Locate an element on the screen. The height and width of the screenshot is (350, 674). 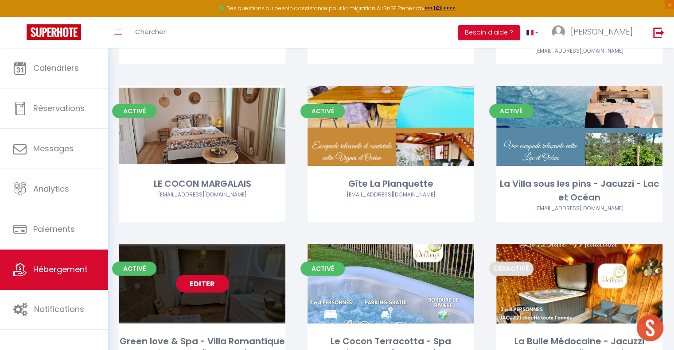
div: Ouvrir le chat is located at coordinates (650, 328).